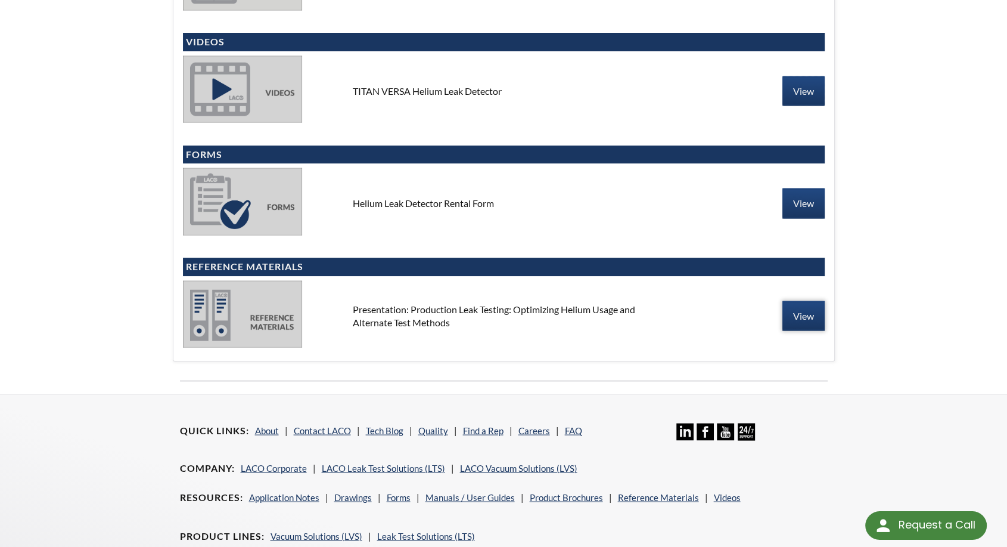 The width and height of the screenshot is (1007, 547). Describe the element at coordinates (746, 432) in the screenshot. I see `img: 24/7 Support Icon` at that location.